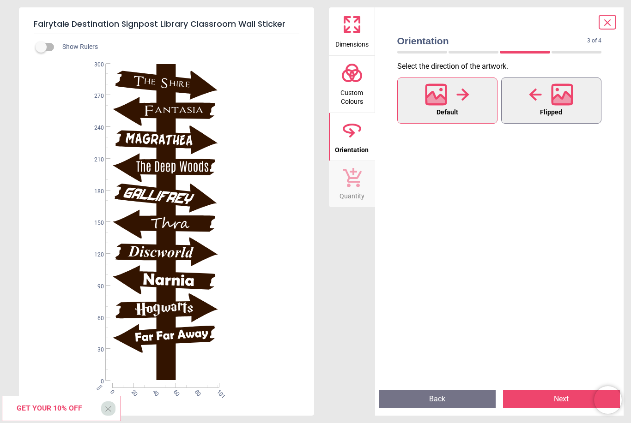 The width and height of the screenshot is (631, 423). I want to click on button: Custom Colours, so click(352, 84).